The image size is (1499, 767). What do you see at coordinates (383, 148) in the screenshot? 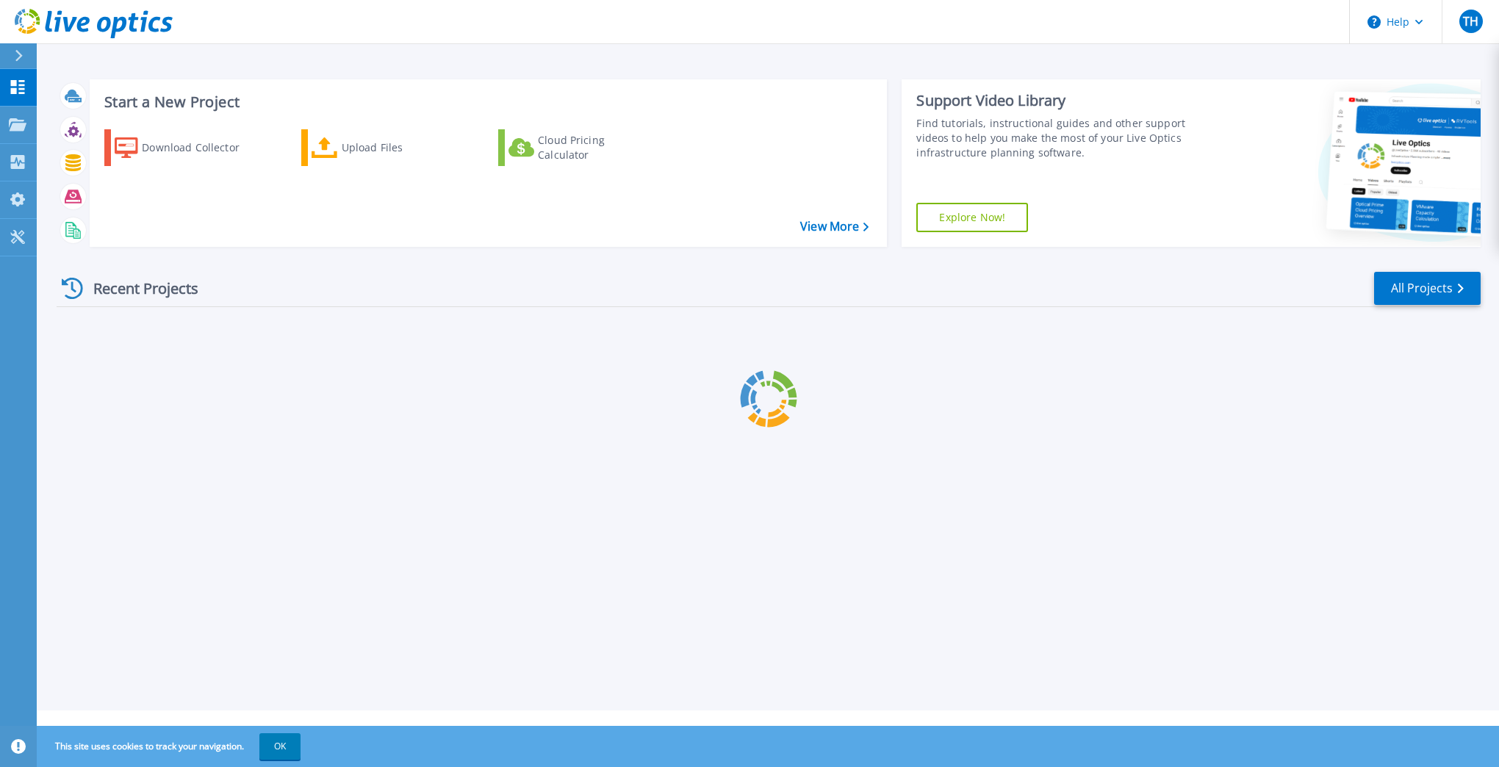
I see `a: Upload Files` at bounding box center [383, 148].